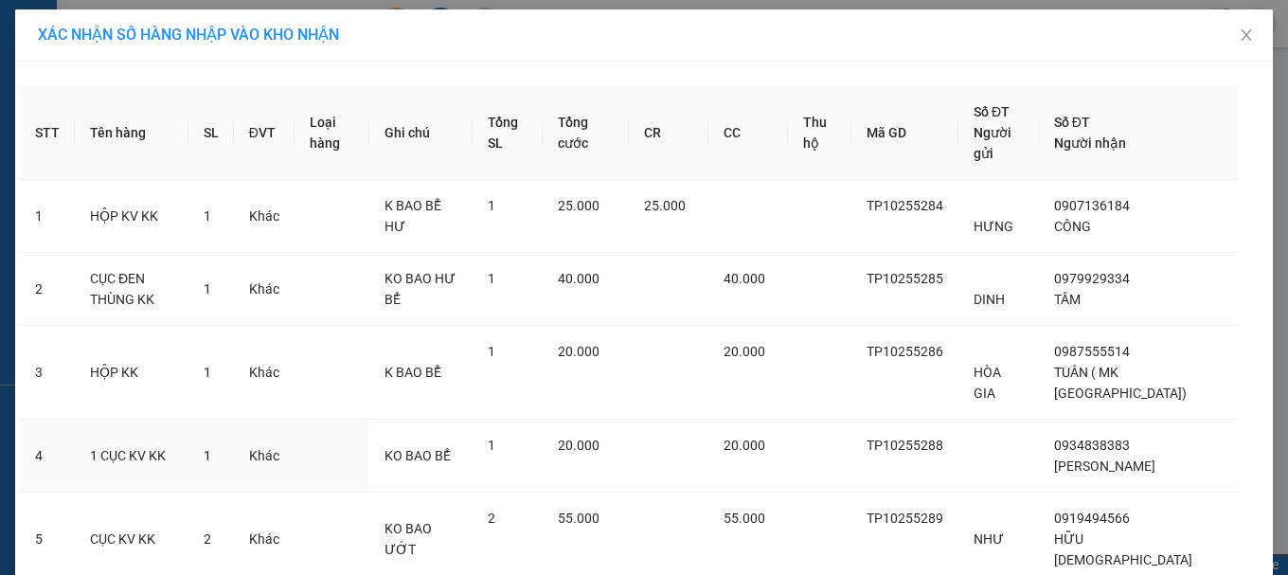 Image resolution: width=1288 pixels, height=575 pixels. I want to click on span: HÒA GIA, so click(986, 382).